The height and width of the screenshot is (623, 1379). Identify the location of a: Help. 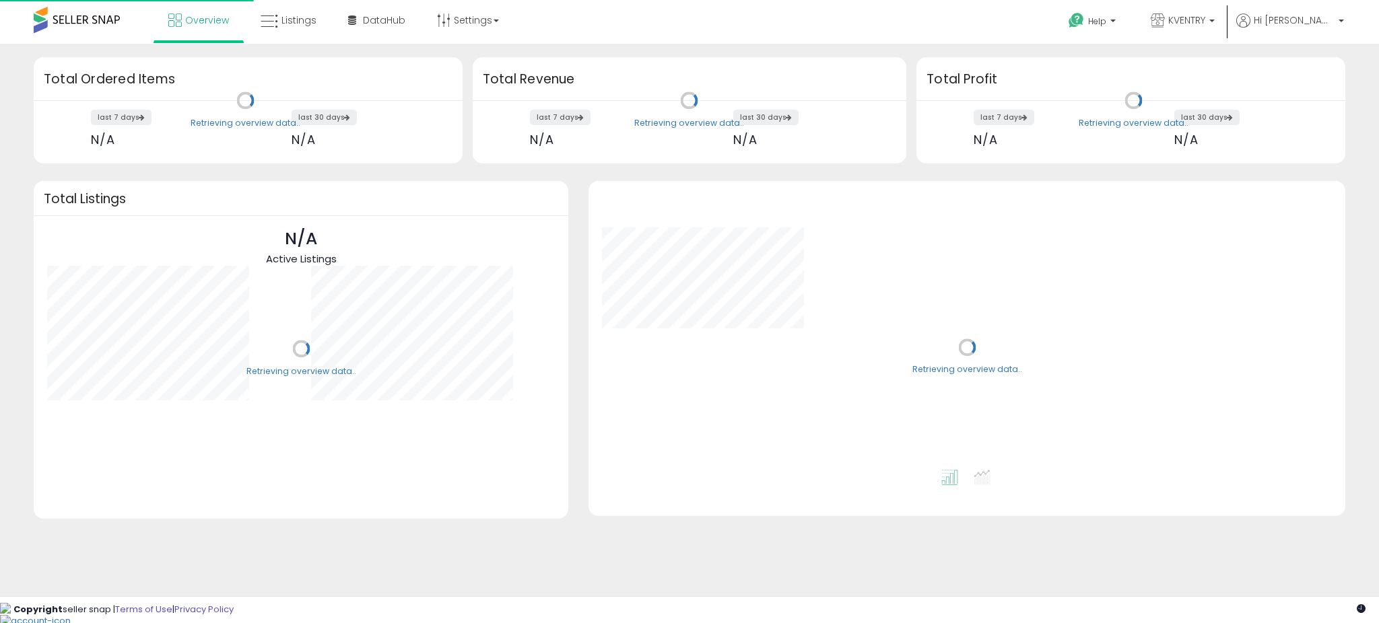
(1093, 23).